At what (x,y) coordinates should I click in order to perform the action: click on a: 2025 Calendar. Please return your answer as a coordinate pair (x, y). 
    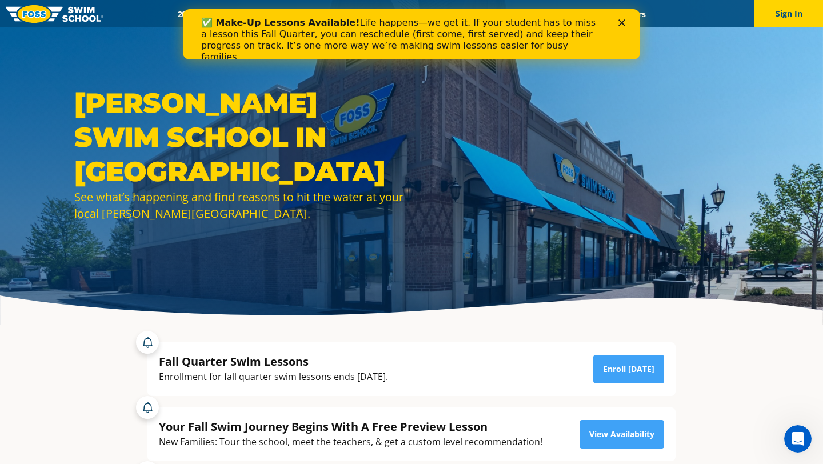
    Looking at the image, I should click on (203, 14).